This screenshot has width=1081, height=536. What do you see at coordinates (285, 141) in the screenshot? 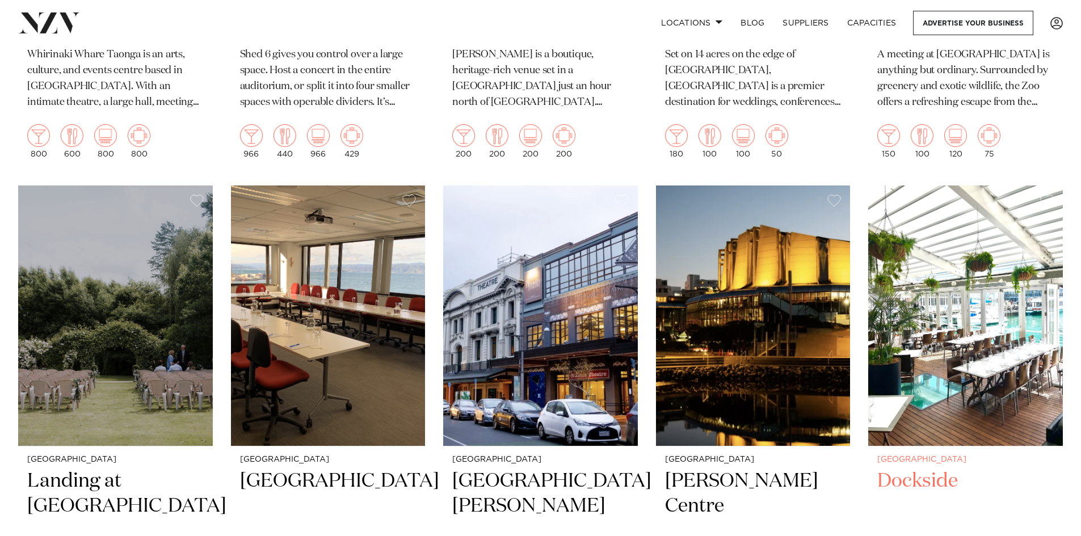
I see `div: 440` at bounding box center [285, 141].